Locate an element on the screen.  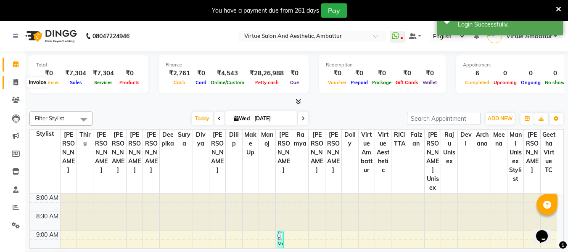
span: Package is located at coordinates (382, 82).